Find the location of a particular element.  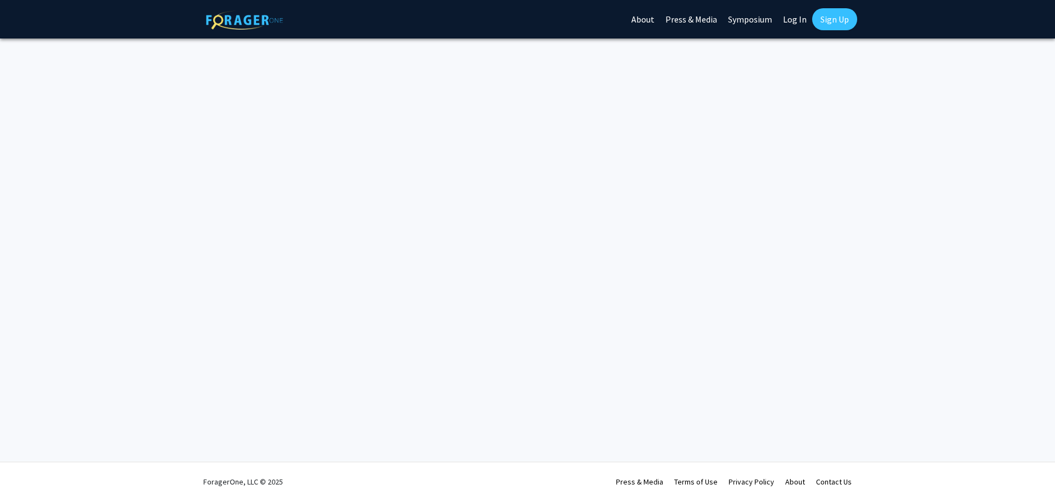

a: Sign Up is located at coordinates (835, 19).